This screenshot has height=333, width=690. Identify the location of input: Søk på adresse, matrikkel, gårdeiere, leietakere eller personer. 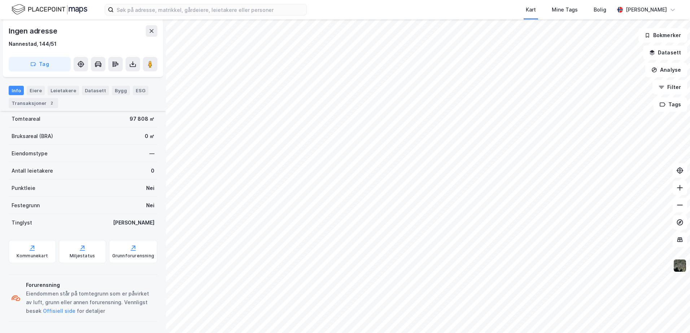
(210, 10).